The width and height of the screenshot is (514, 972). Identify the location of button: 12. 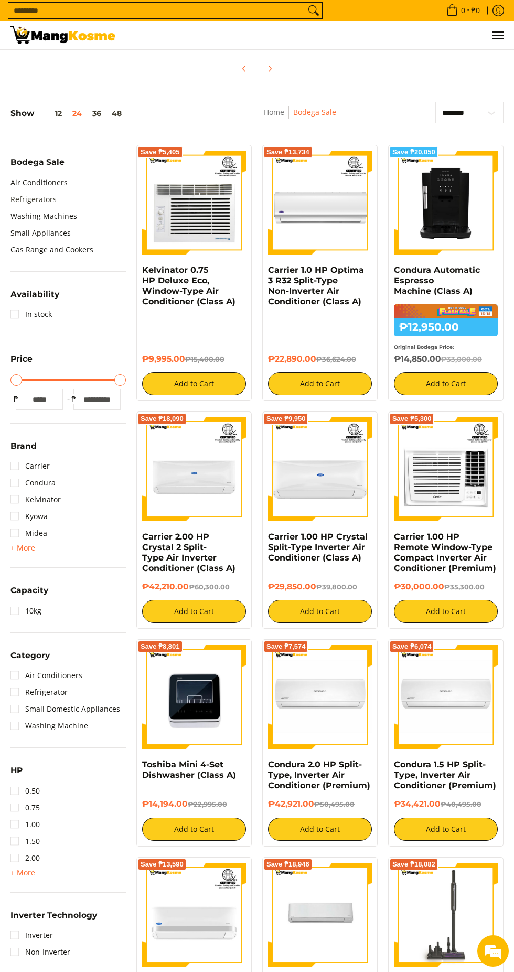
(50, 113).